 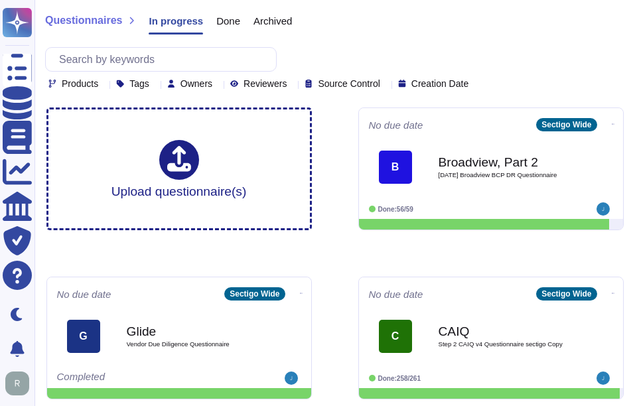 What do you see at coordinates (164, 59) in the screenshot?
I see `input: Search by keywords` at bounding box center [164, 59].